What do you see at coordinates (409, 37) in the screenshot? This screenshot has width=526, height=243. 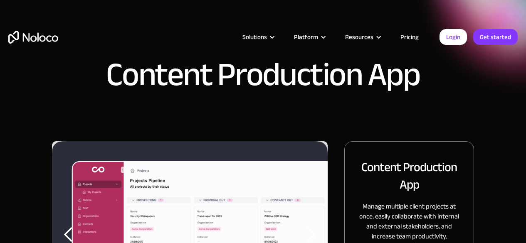 I see `a: Pricing` at bounding box center [409, 37].